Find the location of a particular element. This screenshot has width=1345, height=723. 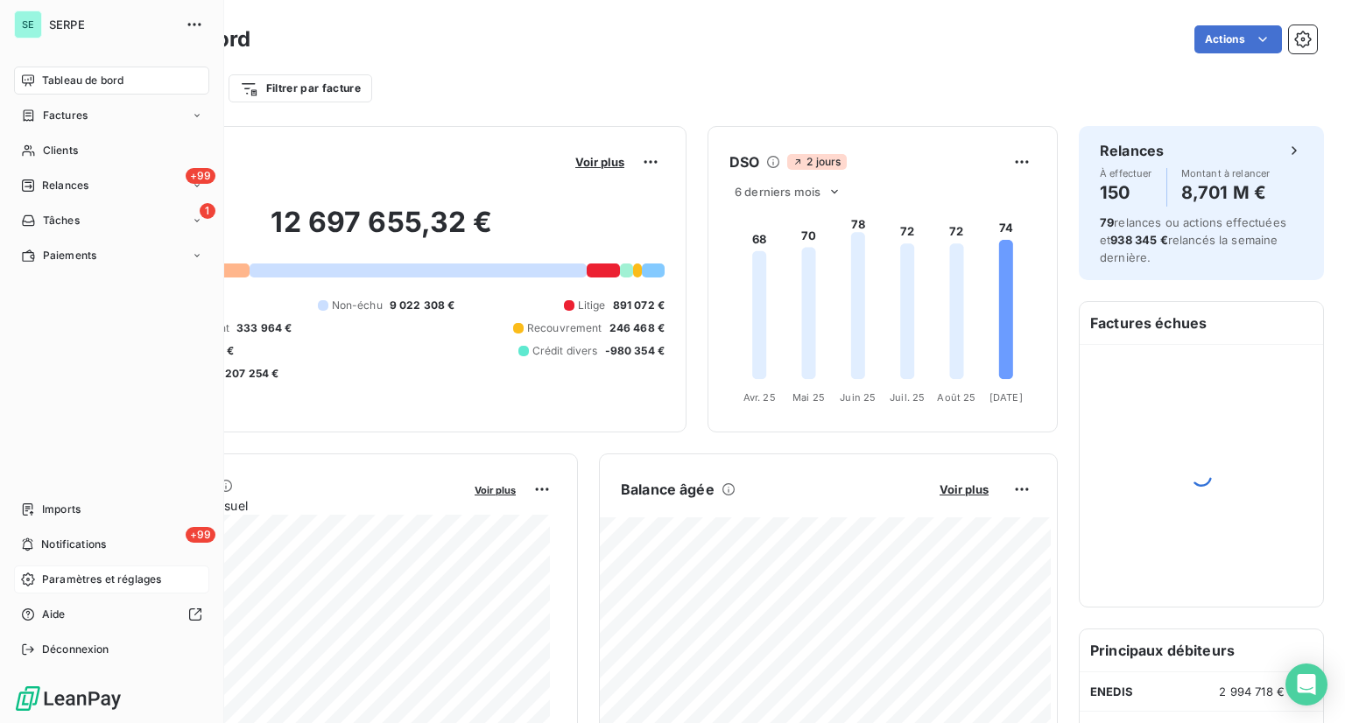

h6: Relances is located at coordinates (1131, 151).